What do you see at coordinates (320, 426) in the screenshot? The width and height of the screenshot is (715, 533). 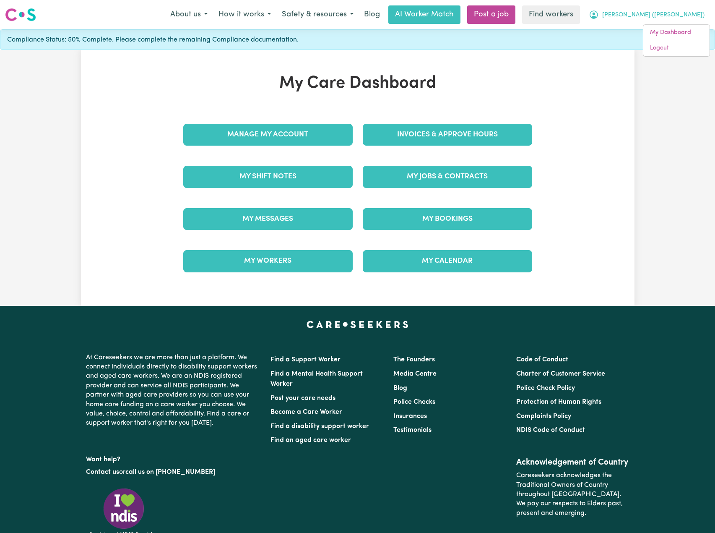 I see `a: Find a disability support worker` at bounding box center [320, 426].